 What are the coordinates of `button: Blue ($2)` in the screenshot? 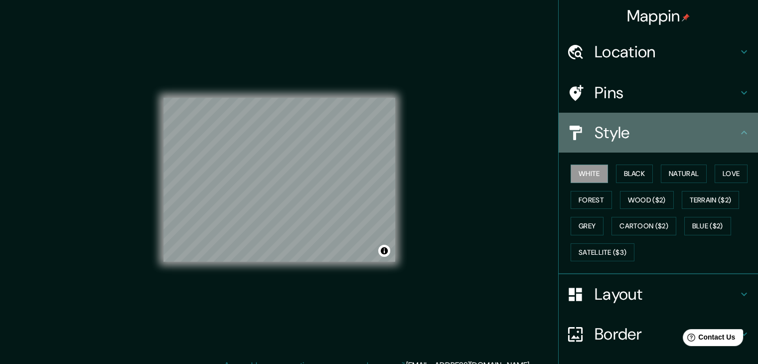 It's located at (708, 226).